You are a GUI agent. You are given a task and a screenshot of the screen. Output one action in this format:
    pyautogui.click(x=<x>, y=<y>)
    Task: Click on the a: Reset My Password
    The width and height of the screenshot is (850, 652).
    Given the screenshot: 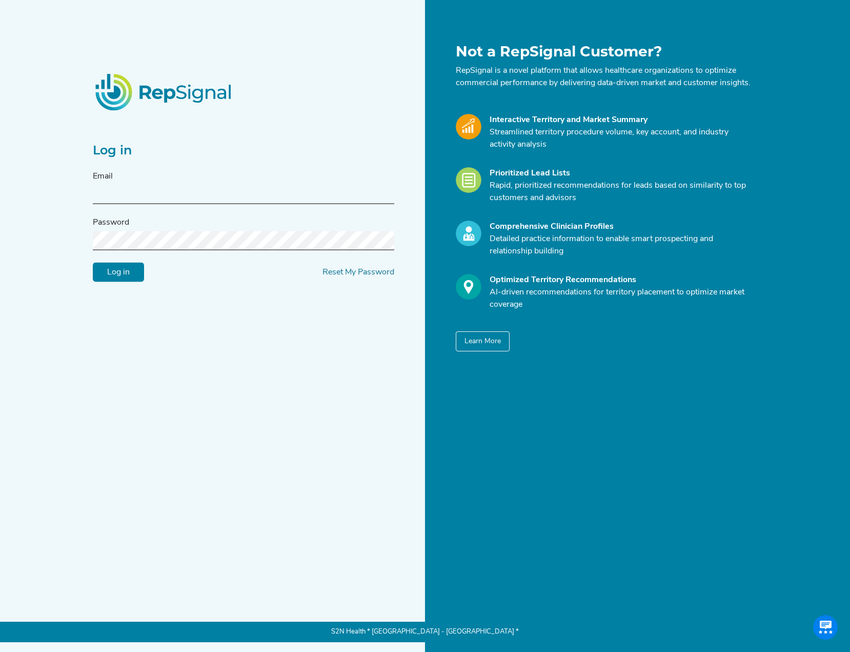 What is the action you would take?
    pyautogui.click(x=358, y=272)
    